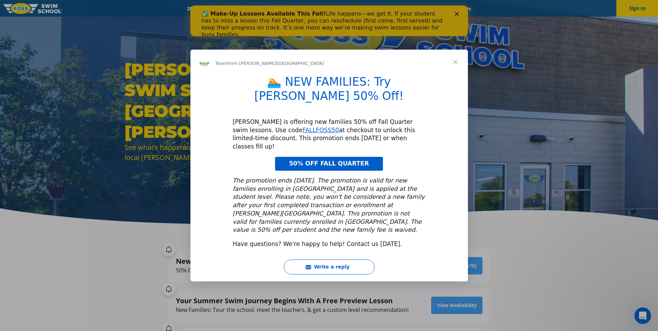 Image resolution: width=658 pixels, height=331 pixels. I want to click on div: Close, so click(268, 8).